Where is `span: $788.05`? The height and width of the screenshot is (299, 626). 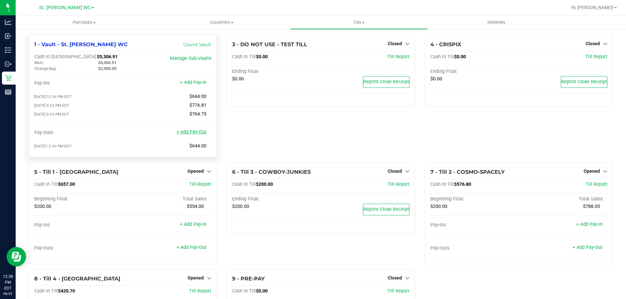
span: $788.05 is located at coordinates (591, 207).